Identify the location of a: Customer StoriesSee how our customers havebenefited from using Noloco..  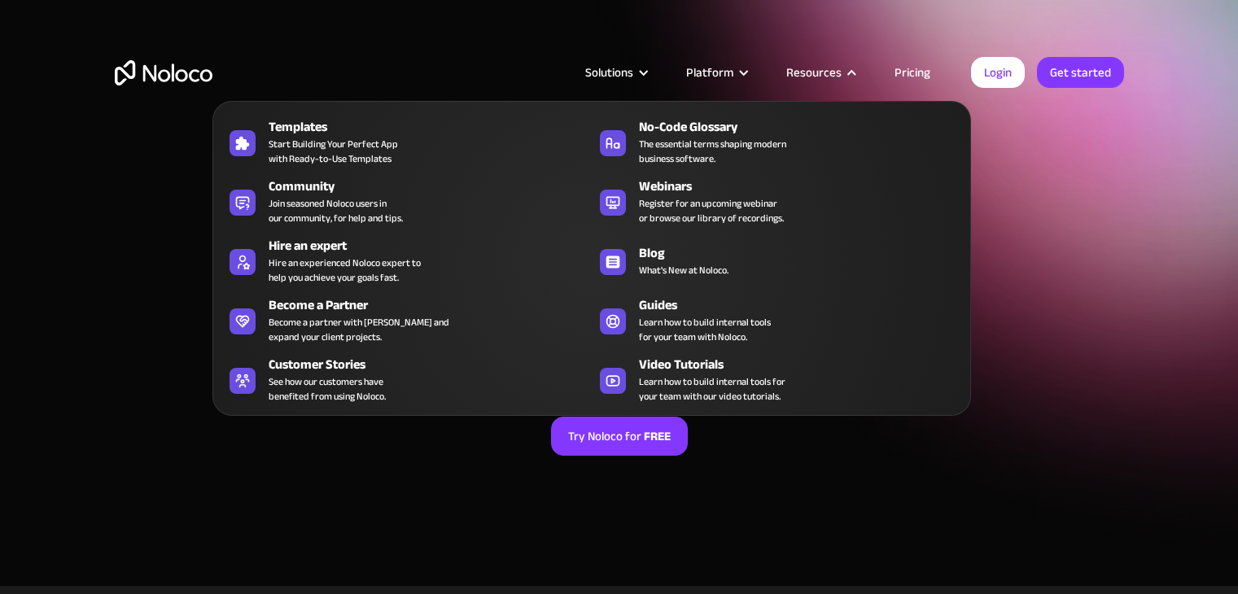
(406, 379).